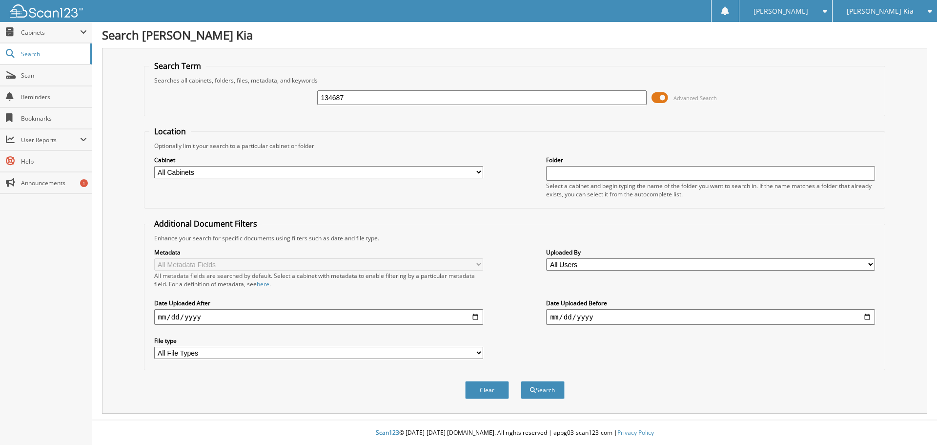 Image resolution: width=937 pixels, height=445 pixels. What do you see at coordinates (543, 389) in the screenshot?
I see `button: Search` at bounding box center [543, 389].